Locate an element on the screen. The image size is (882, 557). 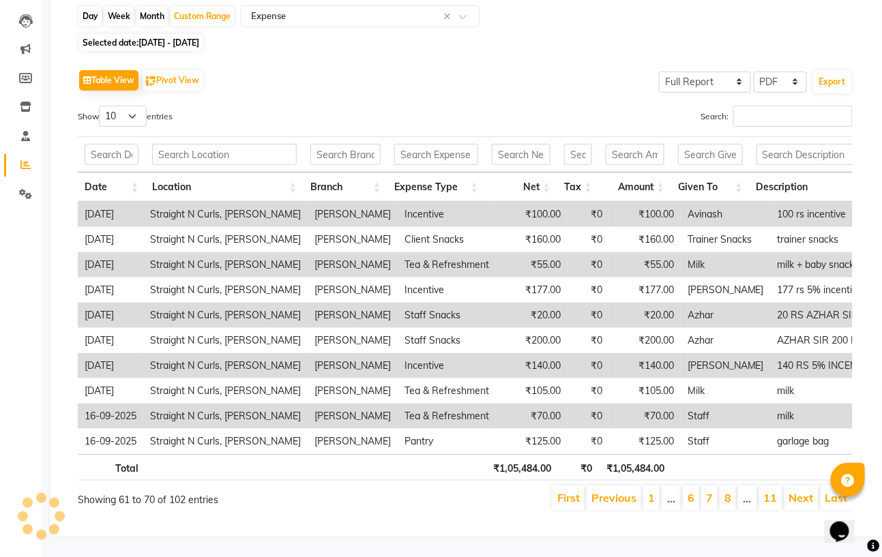
input: Search Branch is located at coordinates (345, 154).